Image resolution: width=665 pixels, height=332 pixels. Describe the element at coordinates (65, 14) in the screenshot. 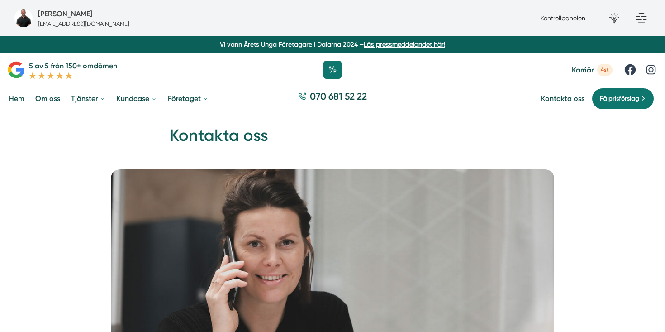

I see `h5: Försäljare` at that location.